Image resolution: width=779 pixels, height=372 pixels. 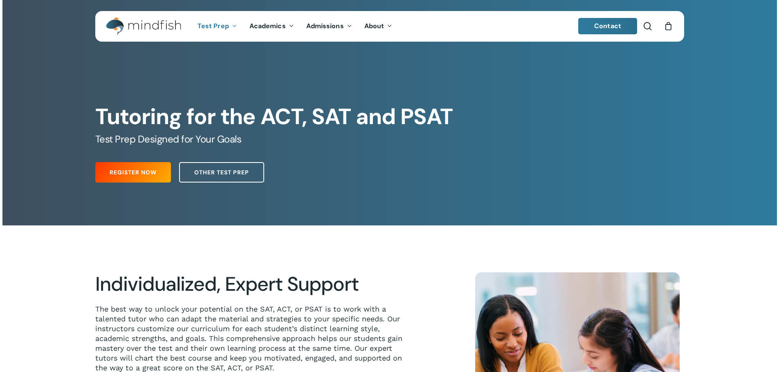 I want to click on span: Academics, so click(x=267, y=26).